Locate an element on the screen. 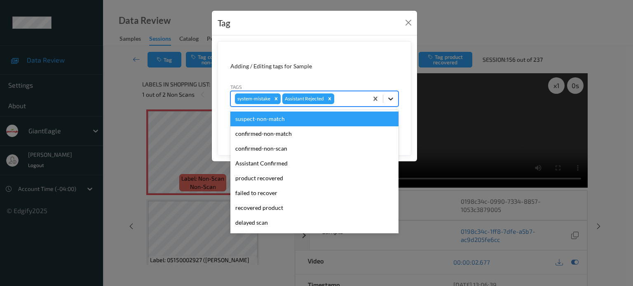 The height and width of the screenshot is (286, 633). div: recovered product is located at coordinates (314, 208).